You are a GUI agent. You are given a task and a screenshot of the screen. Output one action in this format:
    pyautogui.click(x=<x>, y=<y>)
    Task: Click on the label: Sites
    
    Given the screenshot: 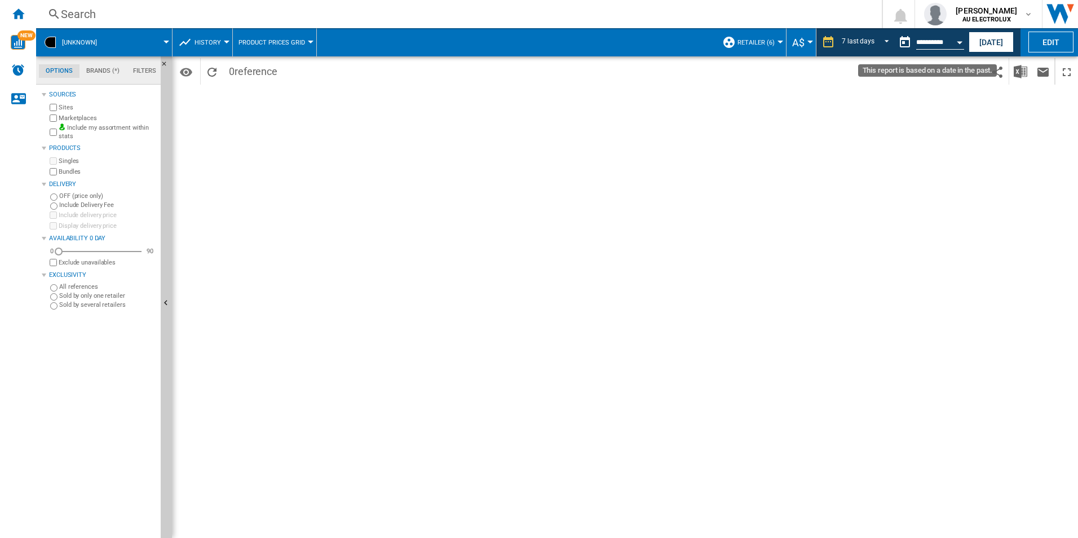 What is the action you would take?
    pyautogui.click(x=107, y=107)
    